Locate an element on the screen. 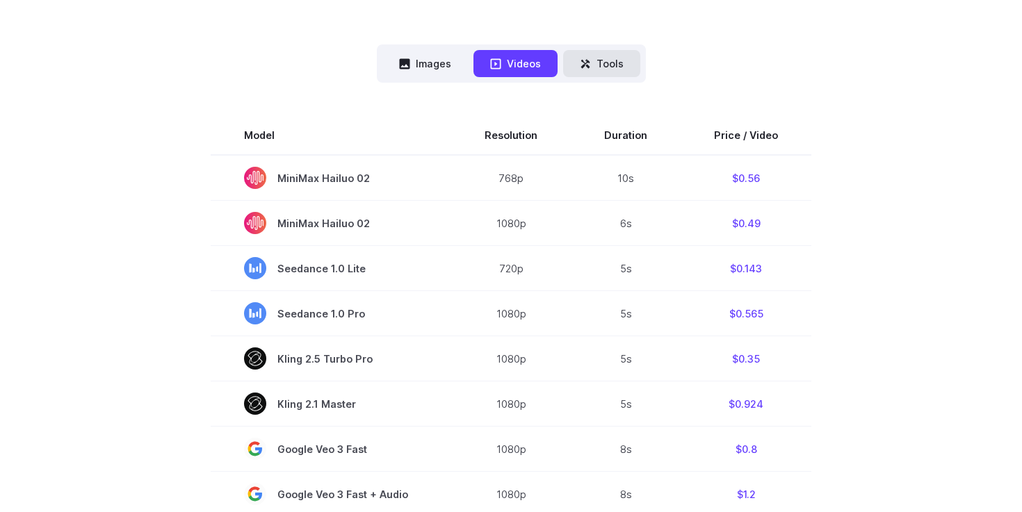 The width and height of the screenshot is (1022, 512). td: $0.49 is located at coordinates (746, 223).